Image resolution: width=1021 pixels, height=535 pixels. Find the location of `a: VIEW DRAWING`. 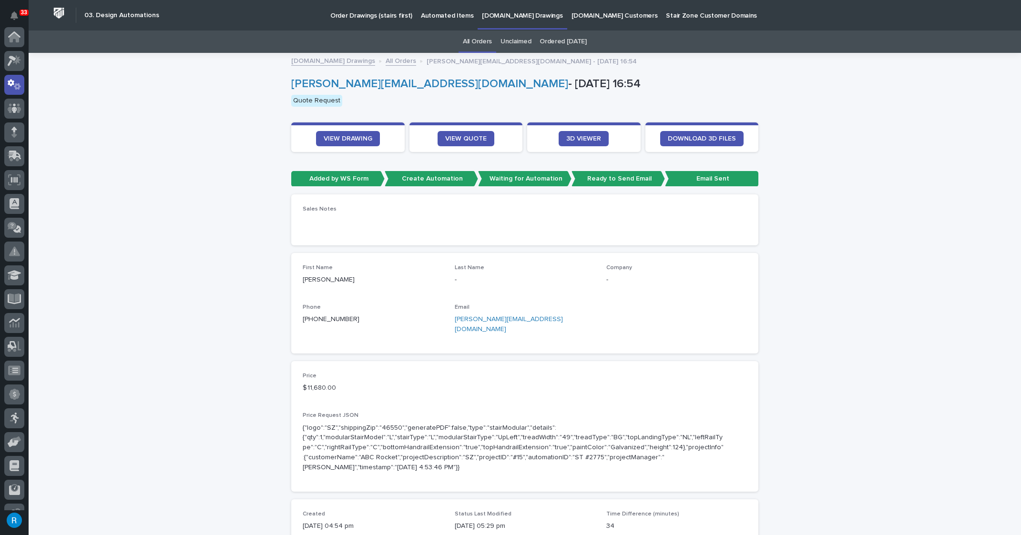

a: VIEW DRAWING is located at coordinates (348, 139).